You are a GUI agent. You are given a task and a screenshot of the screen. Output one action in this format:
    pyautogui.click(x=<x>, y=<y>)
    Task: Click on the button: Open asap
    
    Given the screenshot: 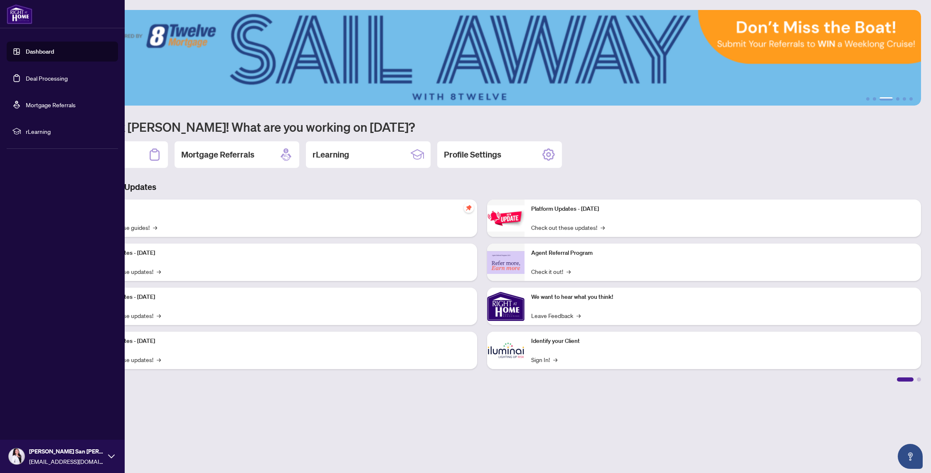 What is the action you would take?
    pyautogui.click(x=911, y=457)
    